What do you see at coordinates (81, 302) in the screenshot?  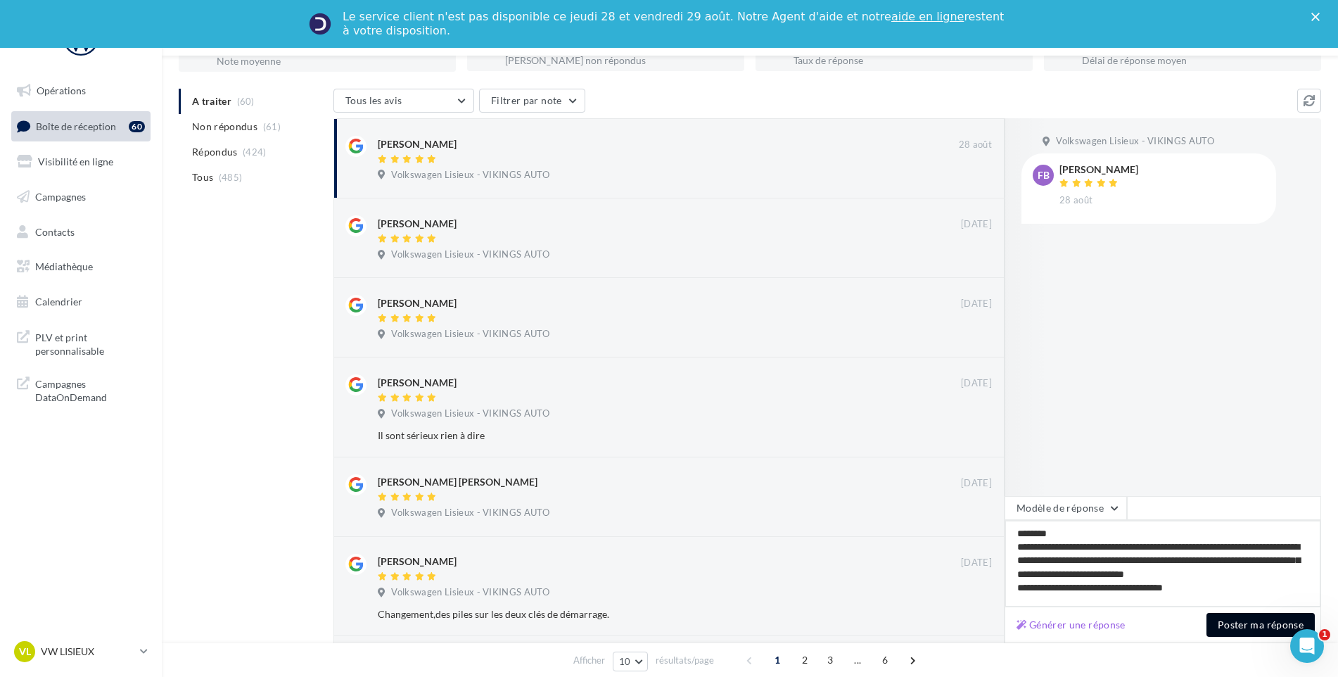 I see `a: Calendrier` at bounding box center [81, 302].